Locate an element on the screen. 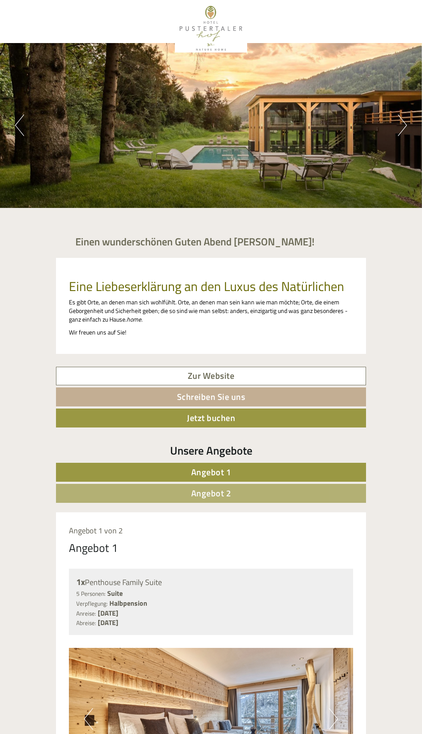  span: Angebot 1 von 2 is located at coordinates (96, 531).